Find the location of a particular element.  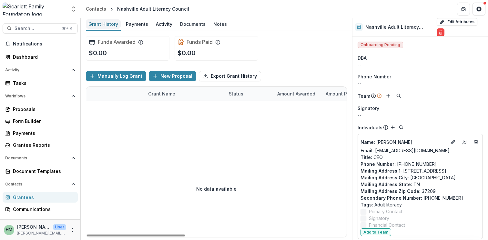

div: Nashville Adult Literacy Council is located at coordinates (153, 9).